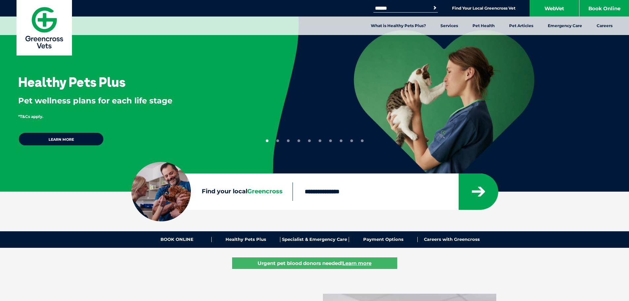  I want to click on a: Careers with Greencross, so click(451, 239).